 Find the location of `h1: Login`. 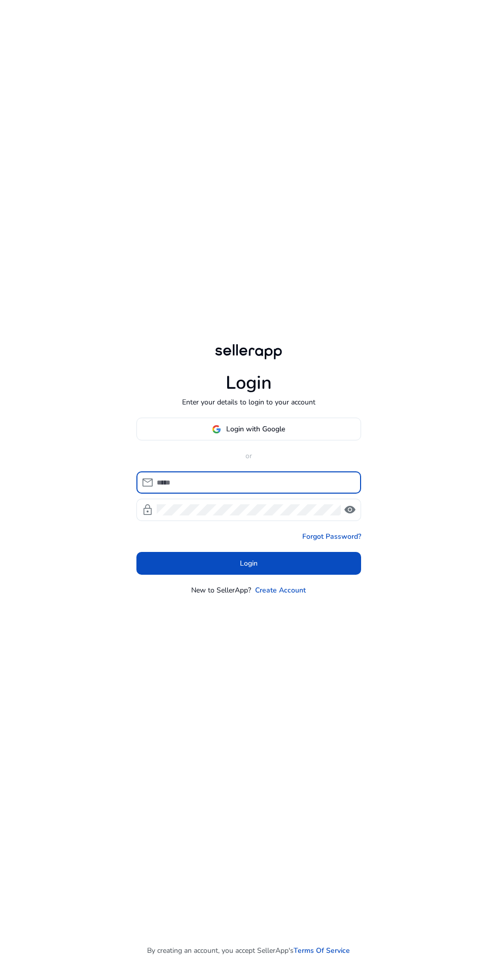

h1: Login is located at coordinates (248, 383).